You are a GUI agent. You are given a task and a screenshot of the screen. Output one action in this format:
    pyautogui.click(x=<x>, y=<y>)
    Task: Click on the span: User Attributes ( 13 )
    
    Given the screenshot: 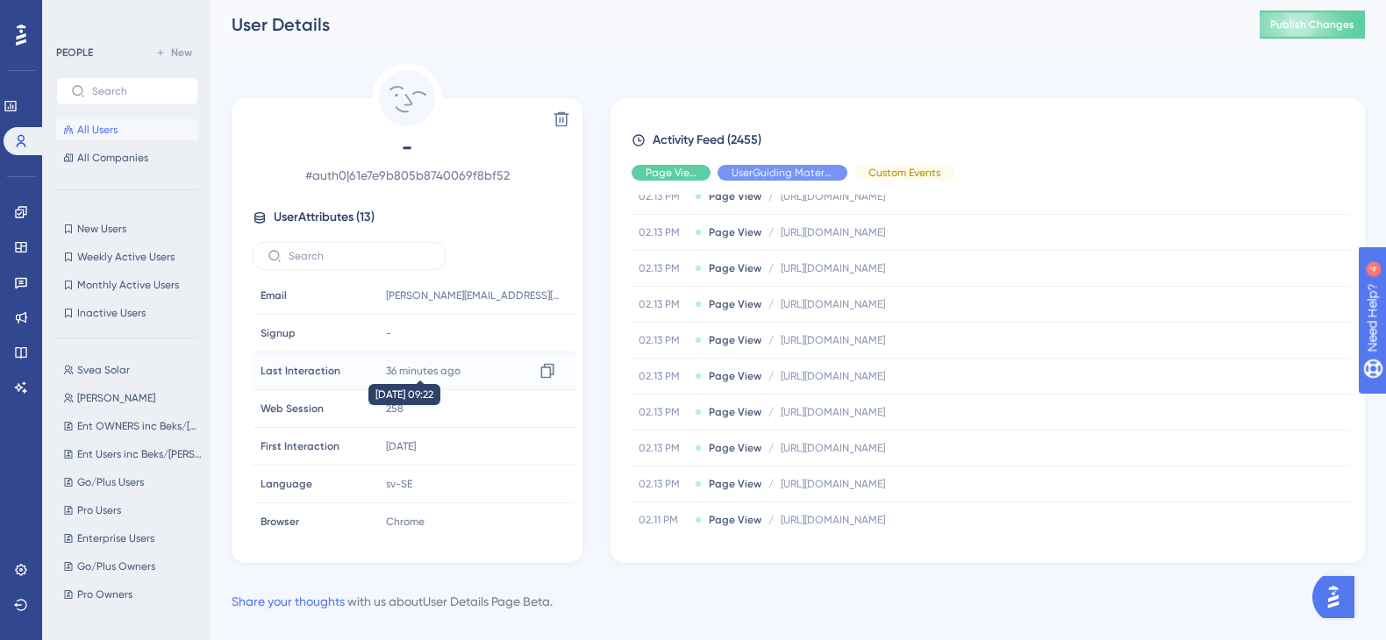 What is the action you would take?
    pyautogui.click(x=324, y=217)
    